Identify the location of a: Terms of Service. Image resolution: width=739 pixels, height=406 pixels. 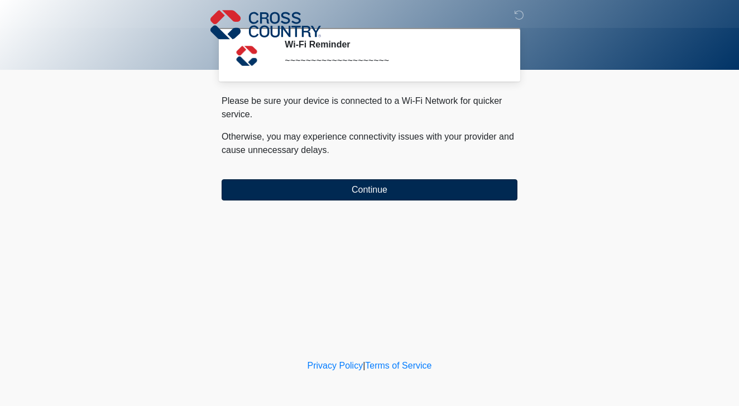
(398, 365).